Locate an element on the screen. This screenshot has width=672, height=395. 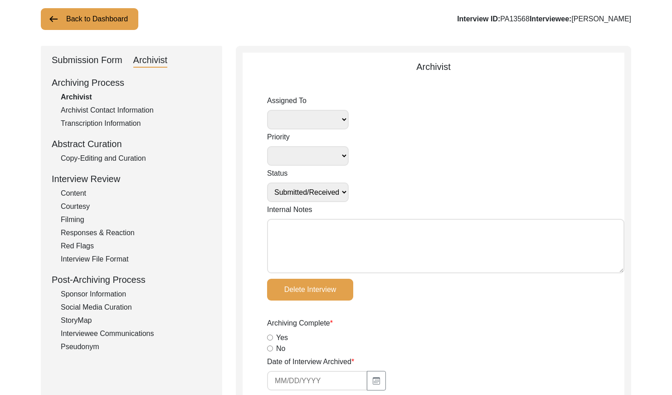
div: Courtesy is located at coordinates (136, 206).